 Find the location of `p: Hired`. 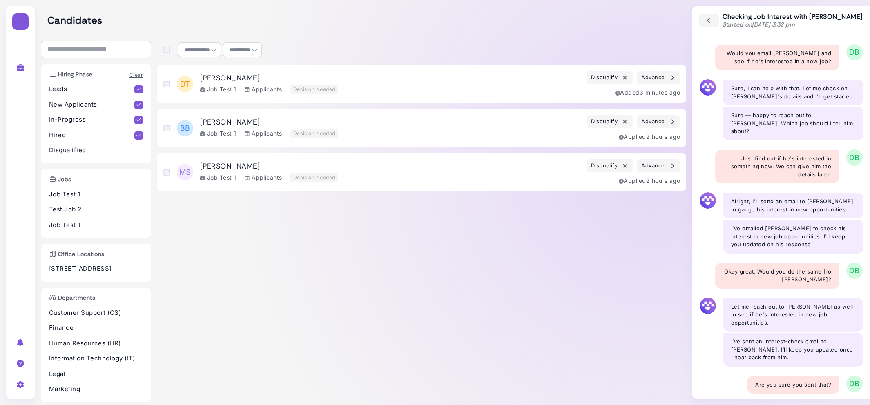

p: Hired is located at coordinates (91, 135).